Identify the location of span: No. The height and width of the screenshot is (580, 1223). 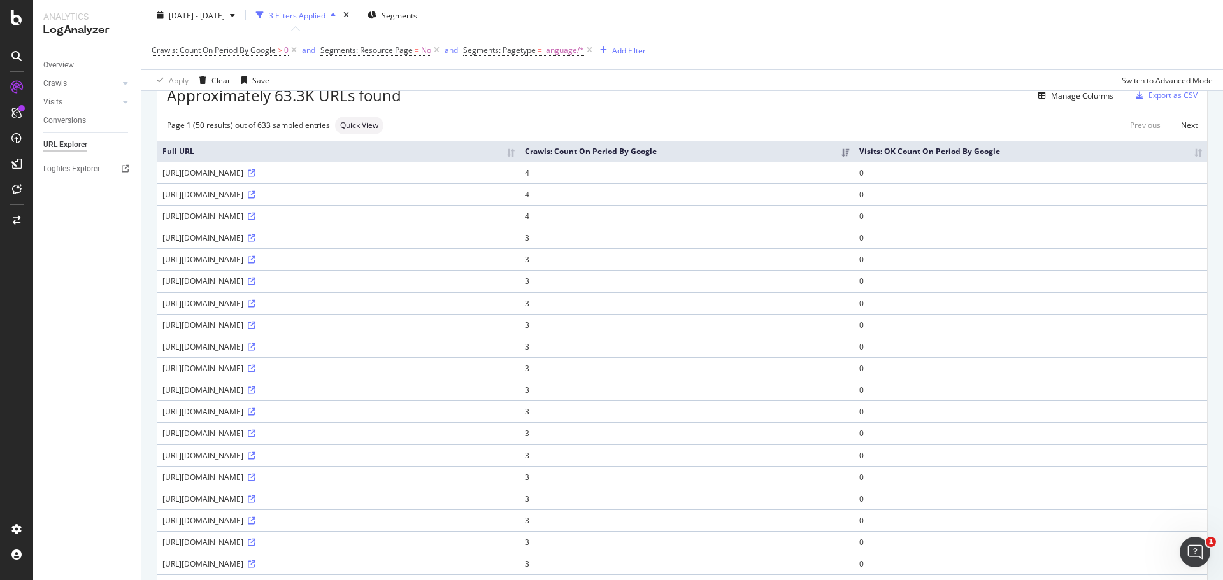
(426, 50).